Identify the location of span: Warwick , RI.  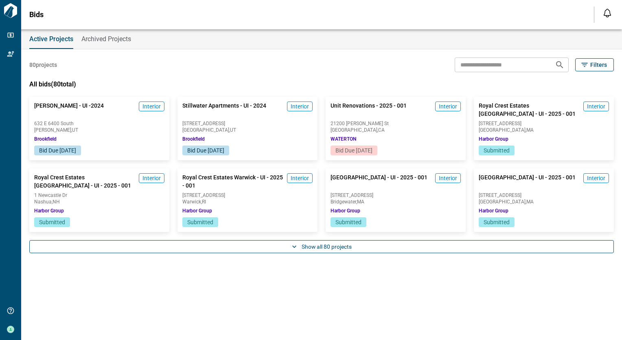
(248, 202).